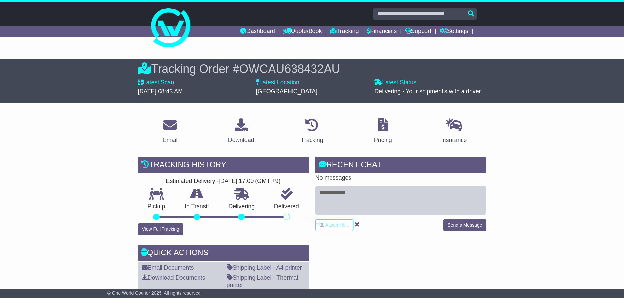 The width and height of the screenshot is (624, 298). What do you see at coordinates (464, 225) in the screenshot?
I see `button: Send a Message` at bounding box center [464, 225].